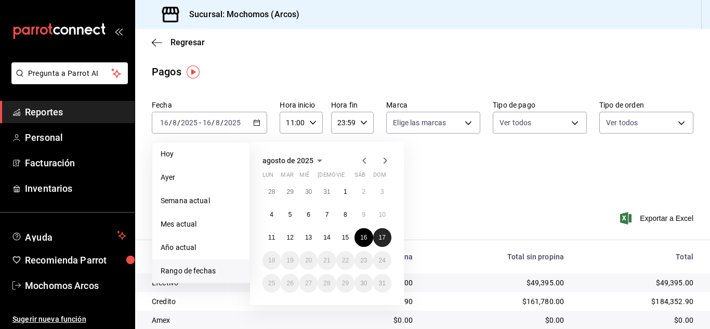 Image resolution: width=710 pixels, height=329 pixels. Describe the element at coordinates (345, 192) in the screenshot. I see `abbr: 1 de agosto de 2025` at that location.